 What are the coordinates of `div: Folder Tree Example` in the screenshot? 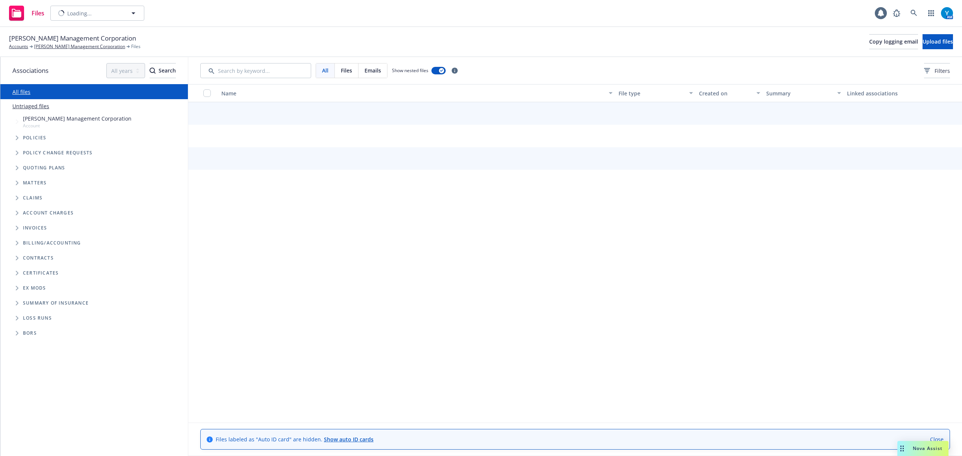 It's located at (94, 288).